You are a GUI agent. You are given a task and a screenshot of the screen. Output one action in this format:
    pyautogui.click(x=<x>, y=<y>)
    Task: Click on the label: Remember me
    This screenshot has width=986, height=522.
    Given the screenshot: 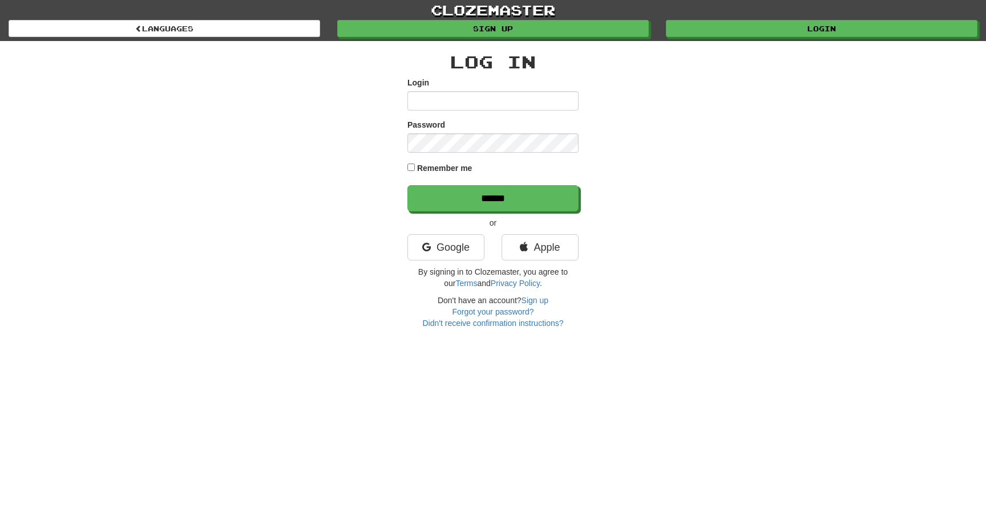 What is the action you would take?
    pyautogui.click(x=444, y=168)
    